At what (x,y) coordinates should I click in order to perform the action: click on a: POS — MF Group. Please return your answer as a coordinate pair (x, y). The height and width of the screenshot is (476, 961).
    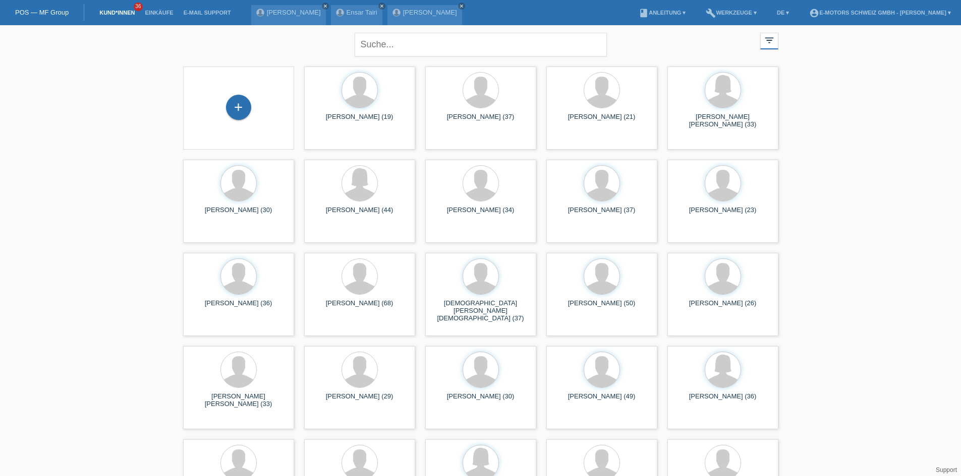
    Looking at the image, I should click on (42, 12).